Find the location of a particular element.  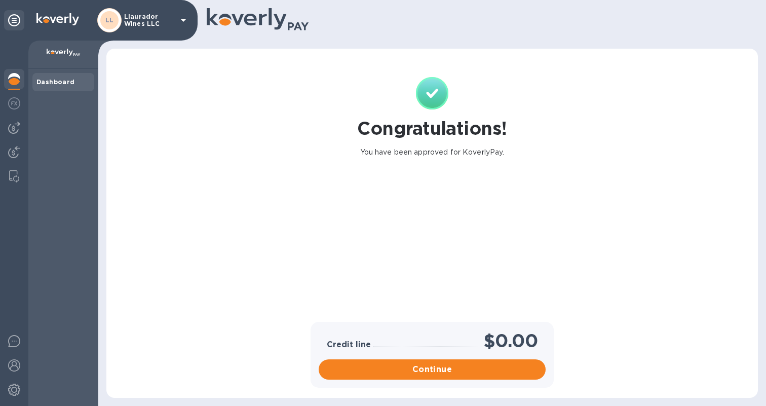

img: Foreign exchange is located at coordinates (14, 103).